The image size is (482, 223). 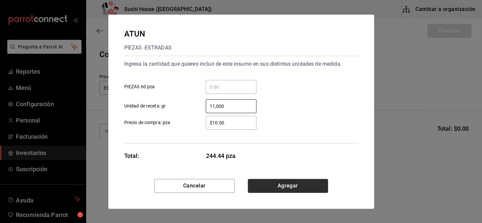 What do you see at coordinates (288, 185) in the screenshot?
I see `button: Agregar` at bounding box center [288, 185].